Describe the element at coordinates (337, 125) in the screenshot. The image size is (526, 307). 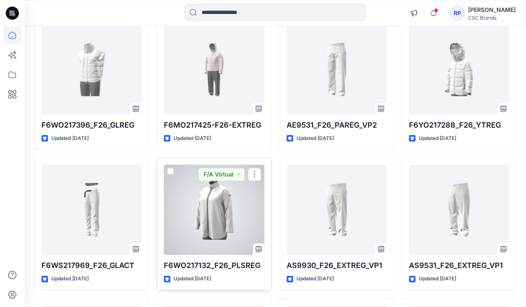
I see `p: AE9531_F26_PAREG_VP2` at that location.